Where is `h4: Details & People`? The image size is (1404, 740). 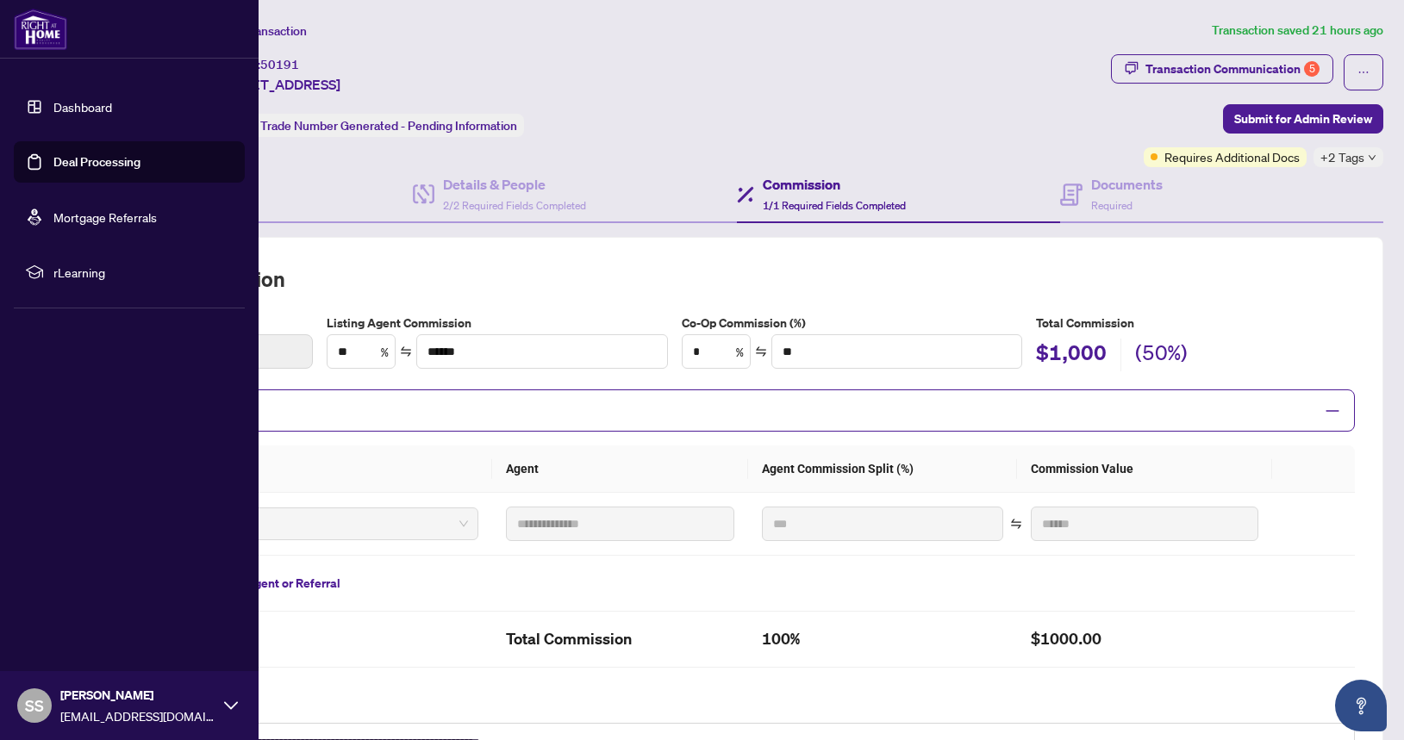
h4: Details & People is located at coordinates (514, 184).